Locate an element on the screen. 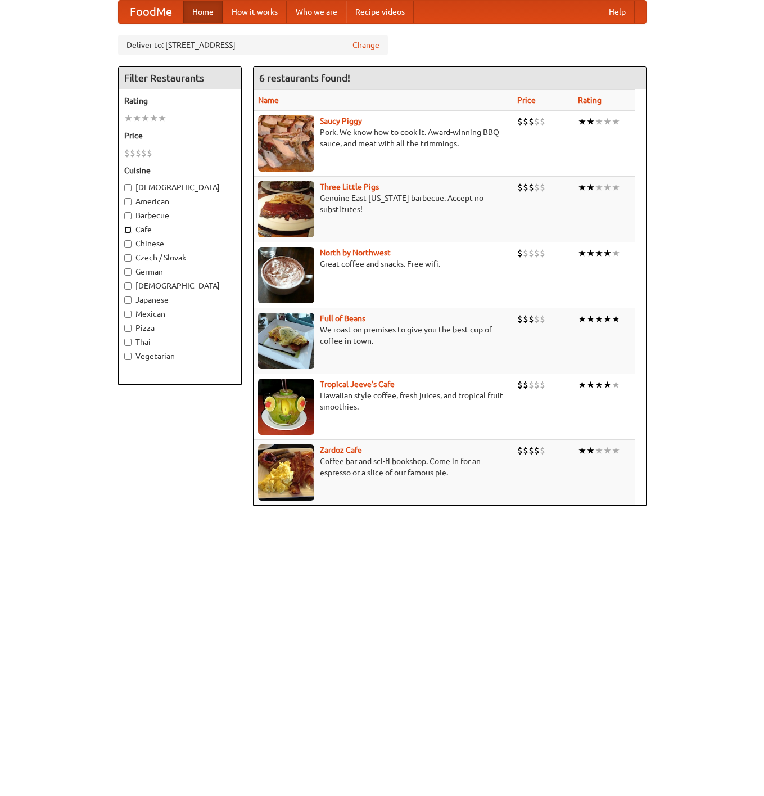 This screenshot has width=764, height=796. label: Czech / Slovak is located at coordinates (180, 258).